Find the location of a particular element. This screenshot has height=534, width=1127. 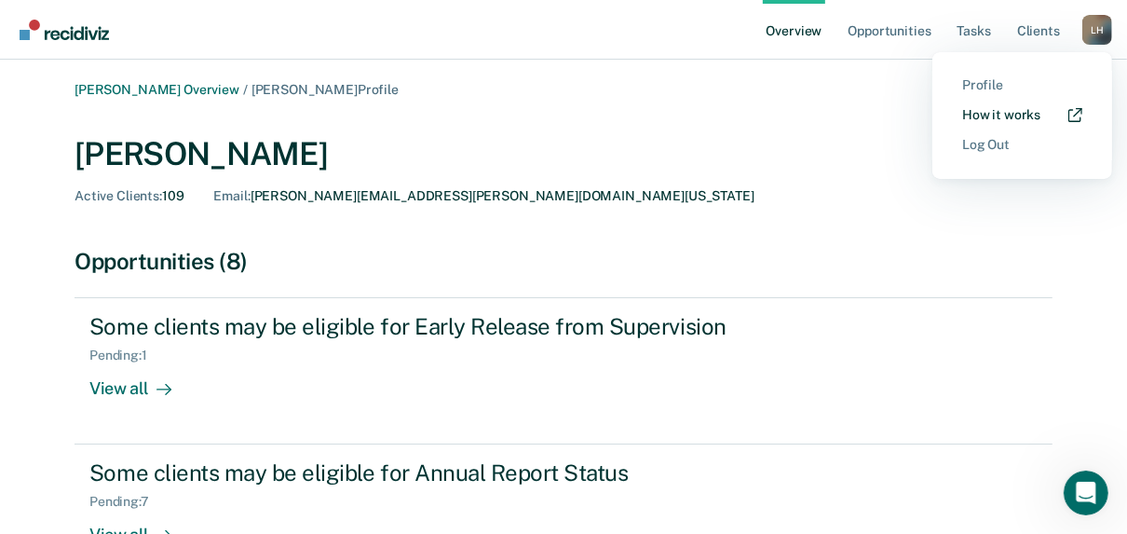

div: 109 is located at coordinates (129, 196).